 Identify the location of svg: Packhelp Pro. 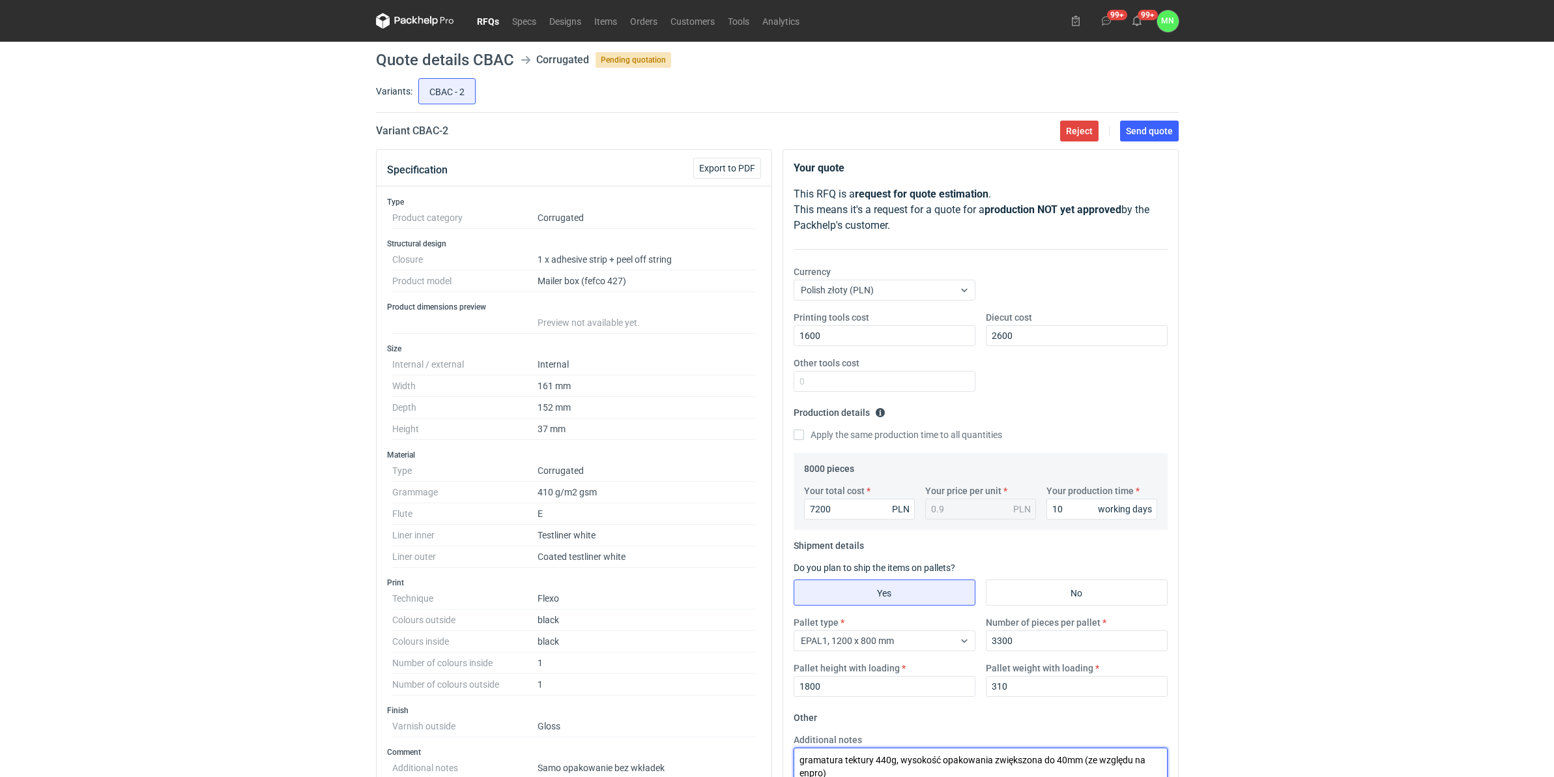
(415, 21).